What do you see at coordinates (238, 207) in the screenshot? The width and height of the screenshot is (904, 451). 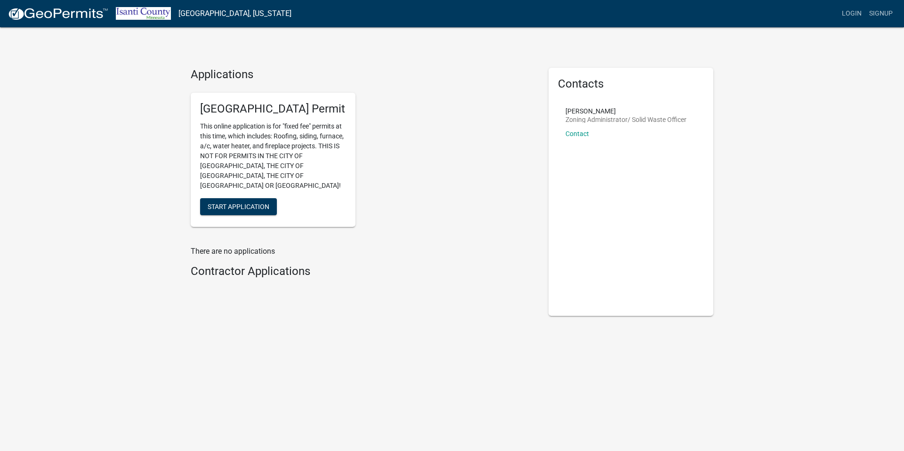 I see `button: Start Application` at bounding box center [238, 207].